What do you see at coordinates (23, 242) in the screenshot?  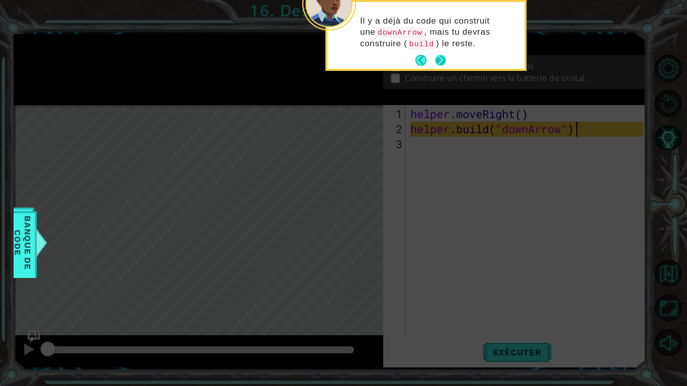 I see `span: Banque de Code` at bounding box center [23, 242].